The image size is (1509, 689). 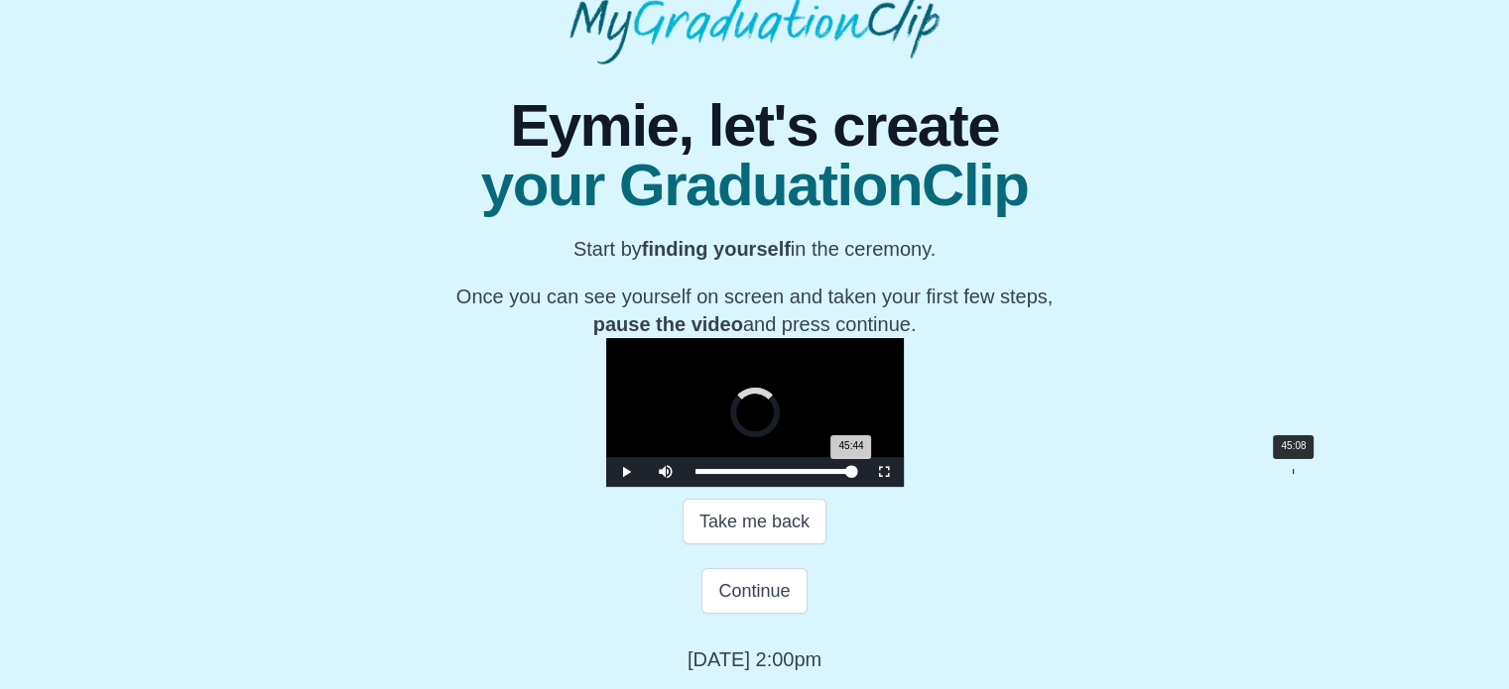 I want to click on button: Continue, so click(x=754, y=591).